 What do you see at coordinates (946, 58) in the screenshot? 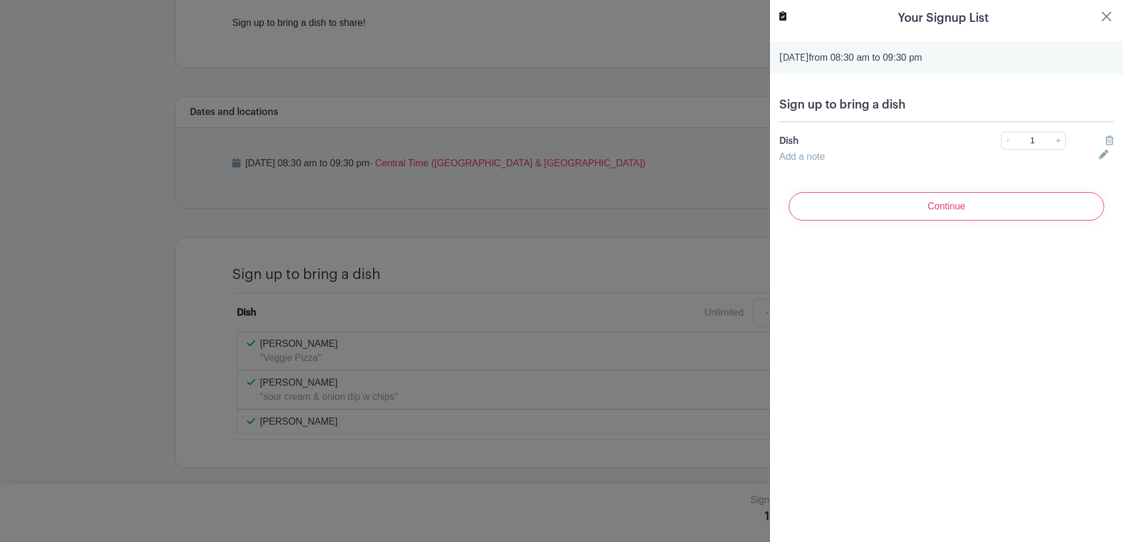
I see `p: from 08:30 am to 09:30 pm` at bounding box center [946, 58].